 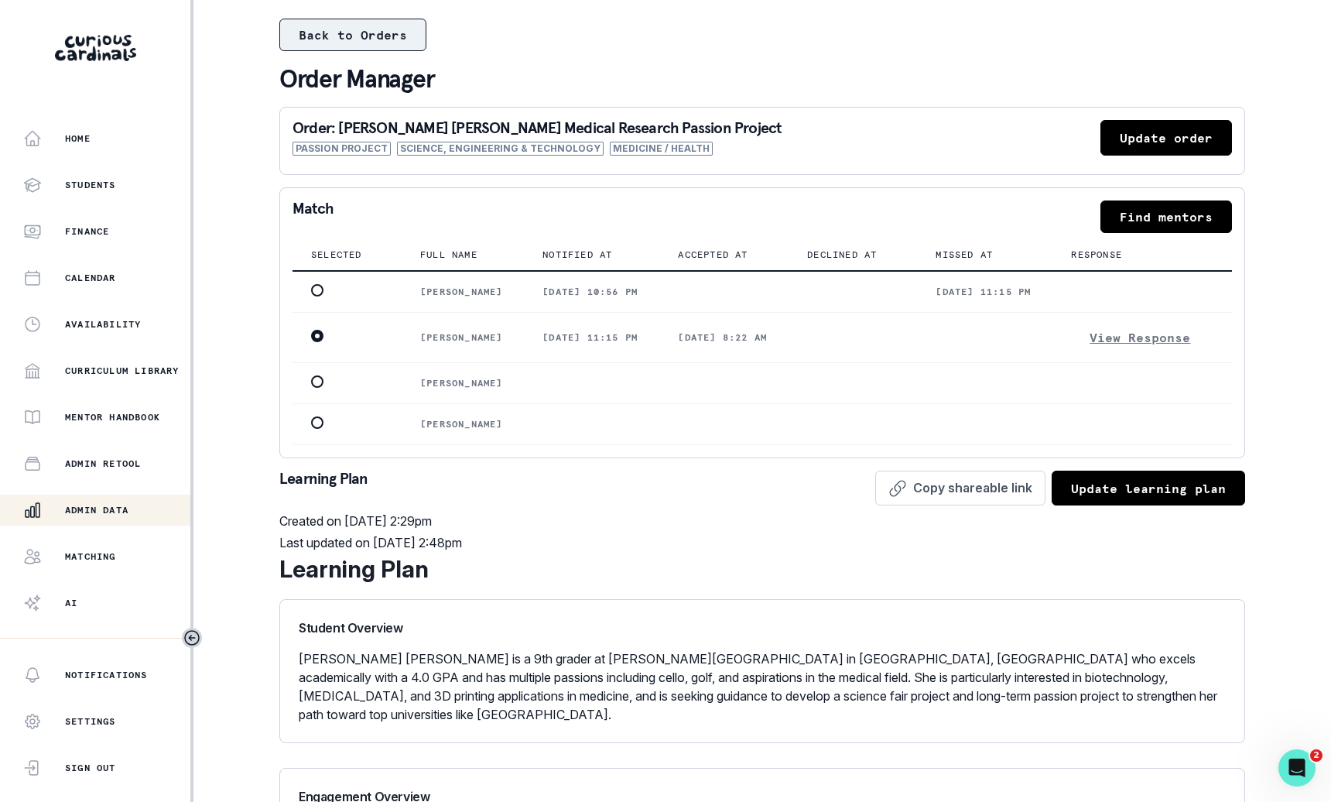 I want to click on p: Availability, so click(x=103, y=324).